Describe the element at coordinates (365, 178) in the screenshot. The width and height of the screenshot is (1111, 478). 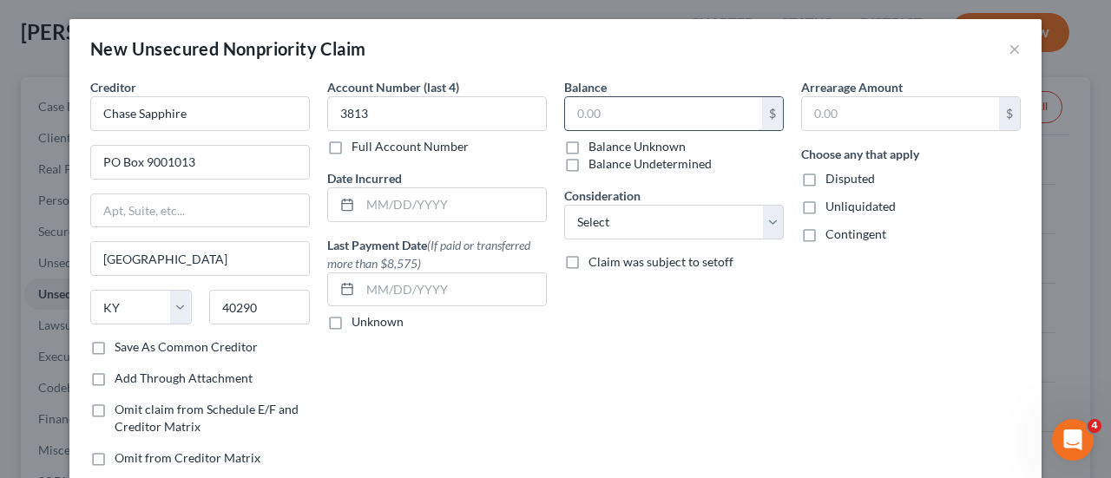
I see `label: Date Incurred` at that location.